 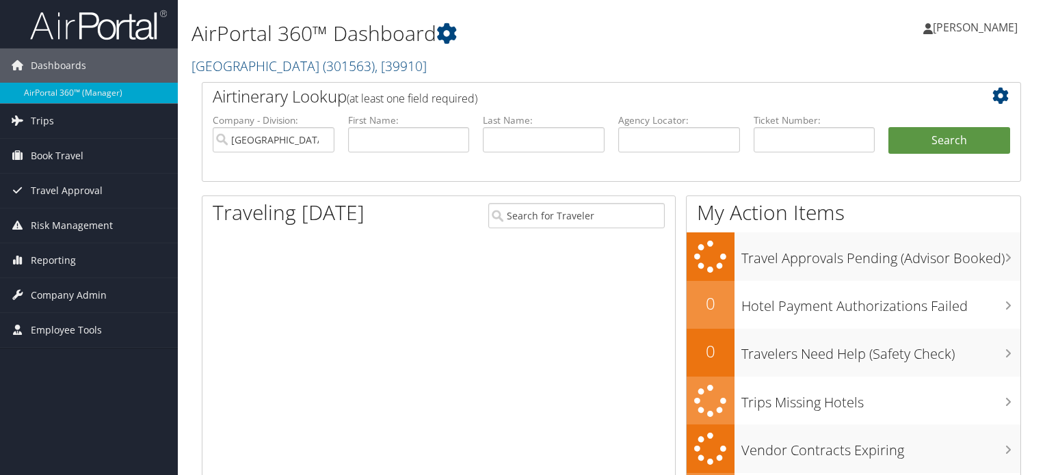 What do you see at coordinates (679, 120) in the screenshot?
I see `label: Agency Locator:` at bounding box center [679, 120].